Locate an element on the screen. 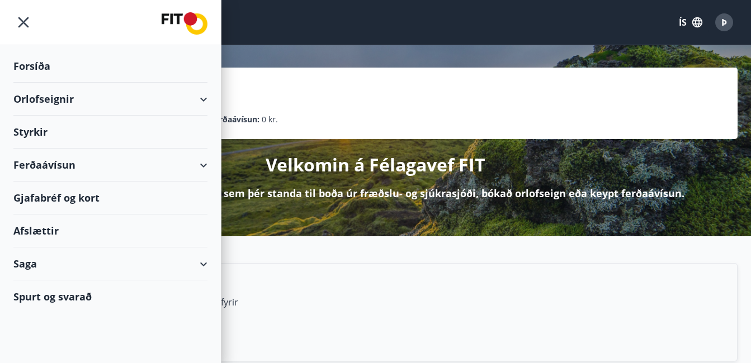  div: Forsíða is located at coordinates (110, 66).